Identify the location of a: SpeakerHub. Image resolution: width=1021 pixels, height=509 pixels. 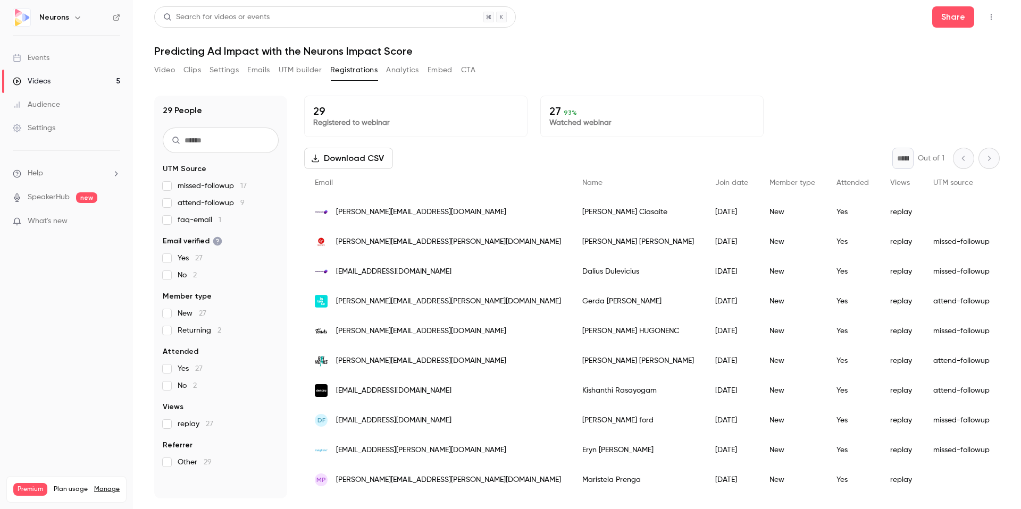
(48, 197).